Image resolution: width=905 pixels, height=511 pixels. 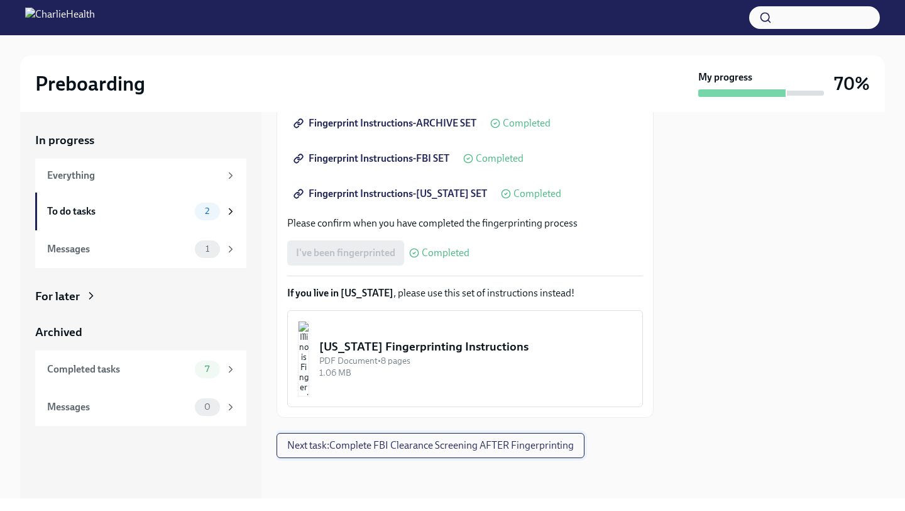 I want to click on a: To do tasks2, so click(x=141, y=211).